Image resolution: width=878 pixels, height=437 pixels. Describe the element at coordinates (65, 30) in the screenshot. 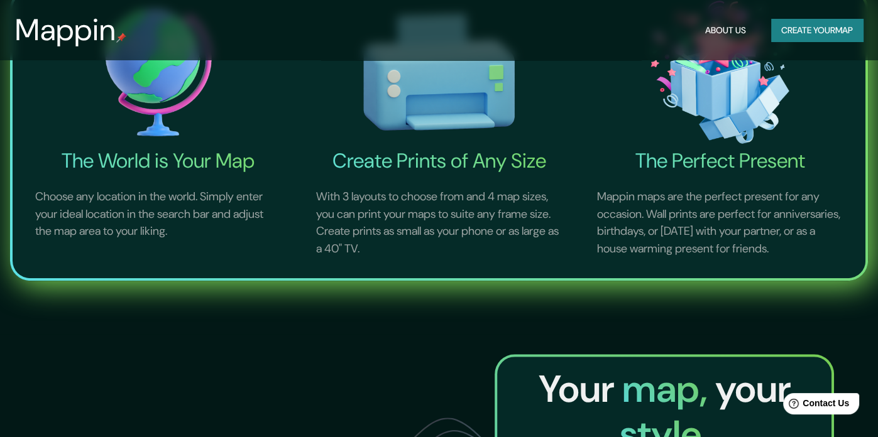

I see `h3: Mappin` at that location.